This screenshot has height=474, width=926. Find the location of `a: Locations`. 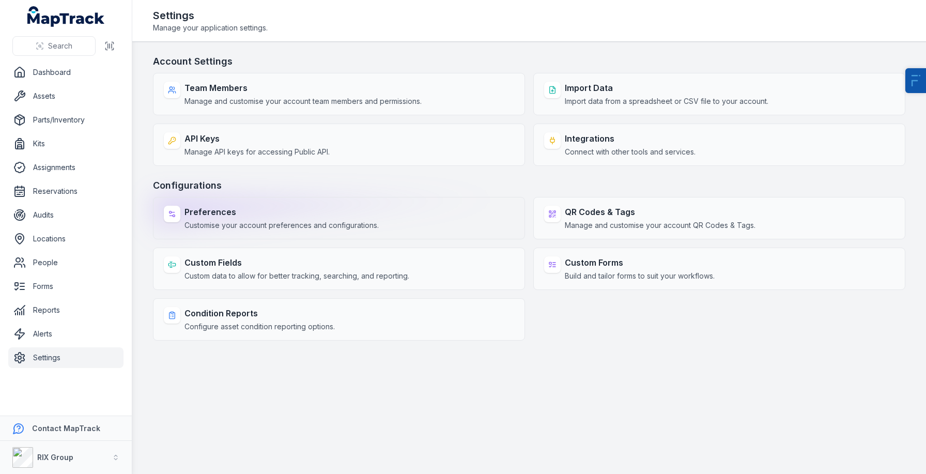

a: Locations is located at coordinates (66, 239).